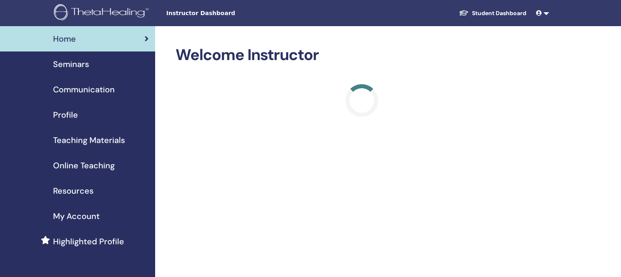 This screenshot has width=621, height=277. Describe the element at coordinates (89, 241) in the screenshot. I see `span: Highlighted Profile` at that location.